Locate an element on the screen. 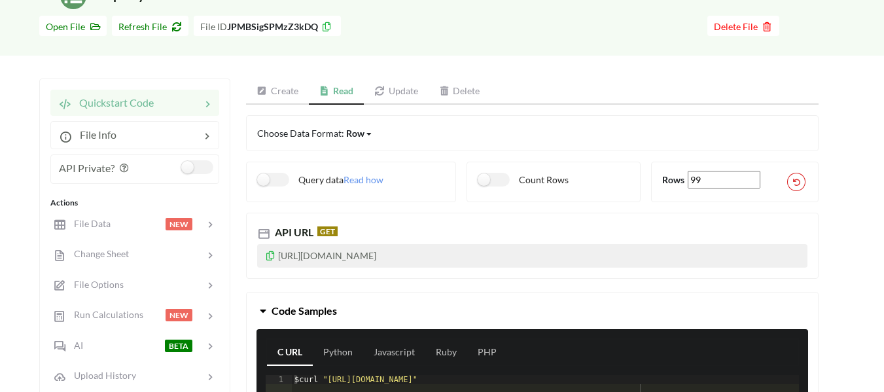 This screenshot has height=392, width=884. span: Quickstart Code is located at coordinates (113, 102).